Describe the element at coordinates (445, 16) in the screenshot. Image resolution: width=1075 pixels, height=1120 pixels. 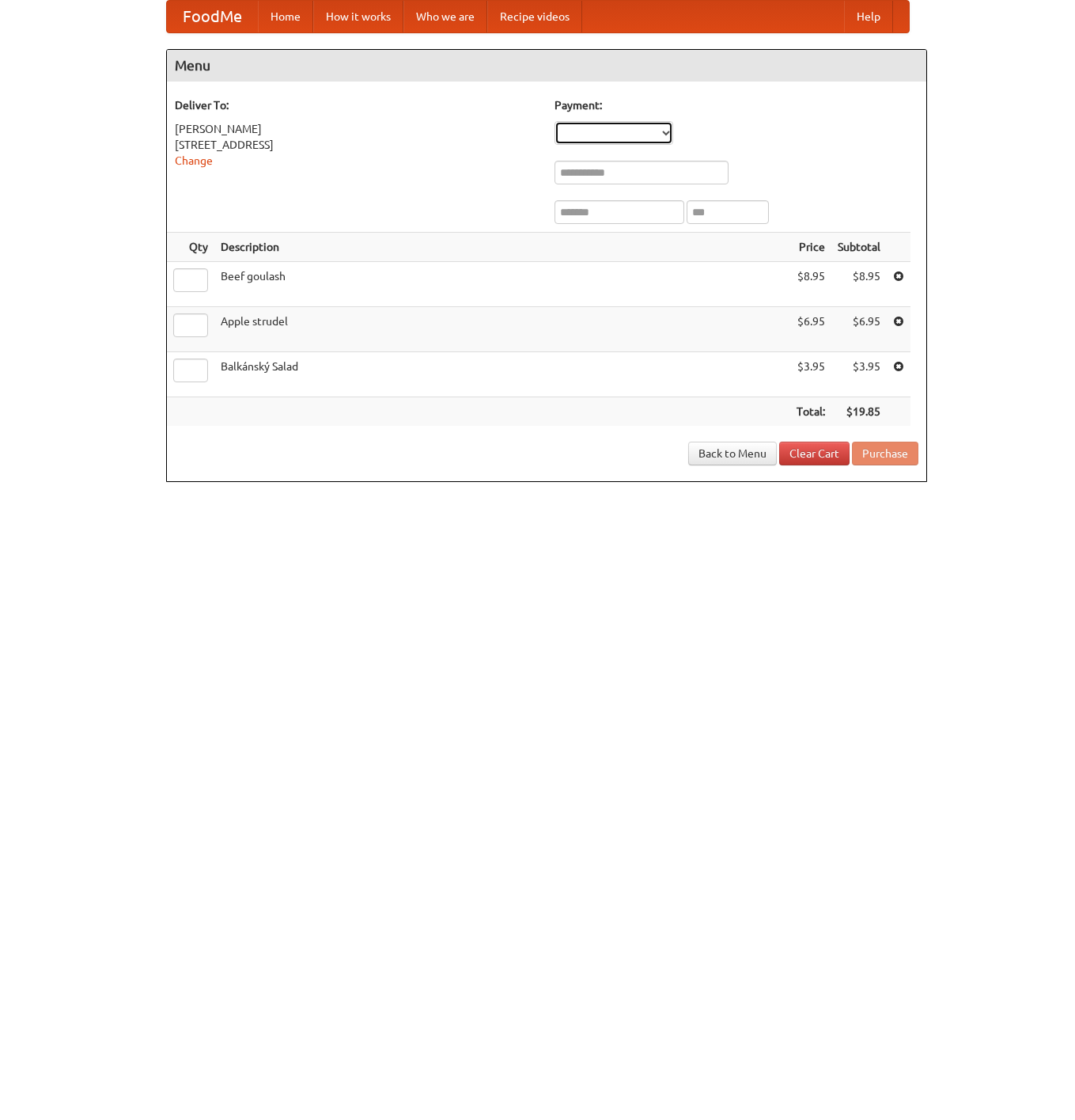
I see `a: Who we are` at that location.